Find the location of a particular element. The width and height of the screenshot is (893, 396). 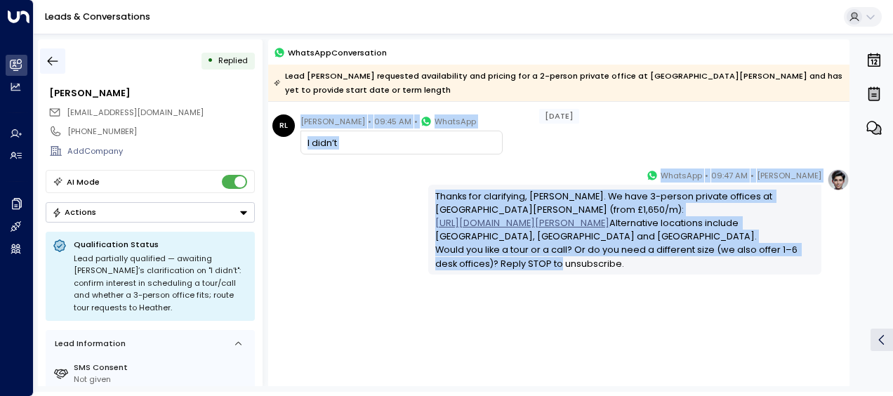

a: Leads & Conversations is located at coordinates (98, 16).